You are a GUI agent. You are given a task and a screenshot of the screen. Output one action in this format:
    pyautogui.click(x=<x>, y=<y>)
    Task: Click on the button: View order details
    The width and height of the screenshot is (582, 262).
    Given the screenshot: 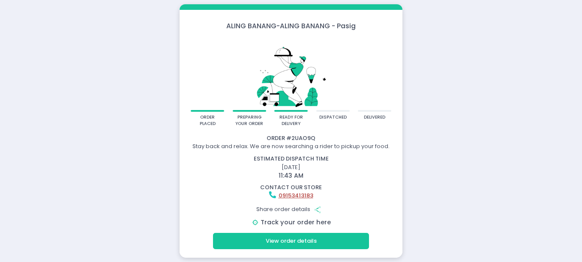 What is the action you would take?
    pyautogui.click(x=291, y=241)
    